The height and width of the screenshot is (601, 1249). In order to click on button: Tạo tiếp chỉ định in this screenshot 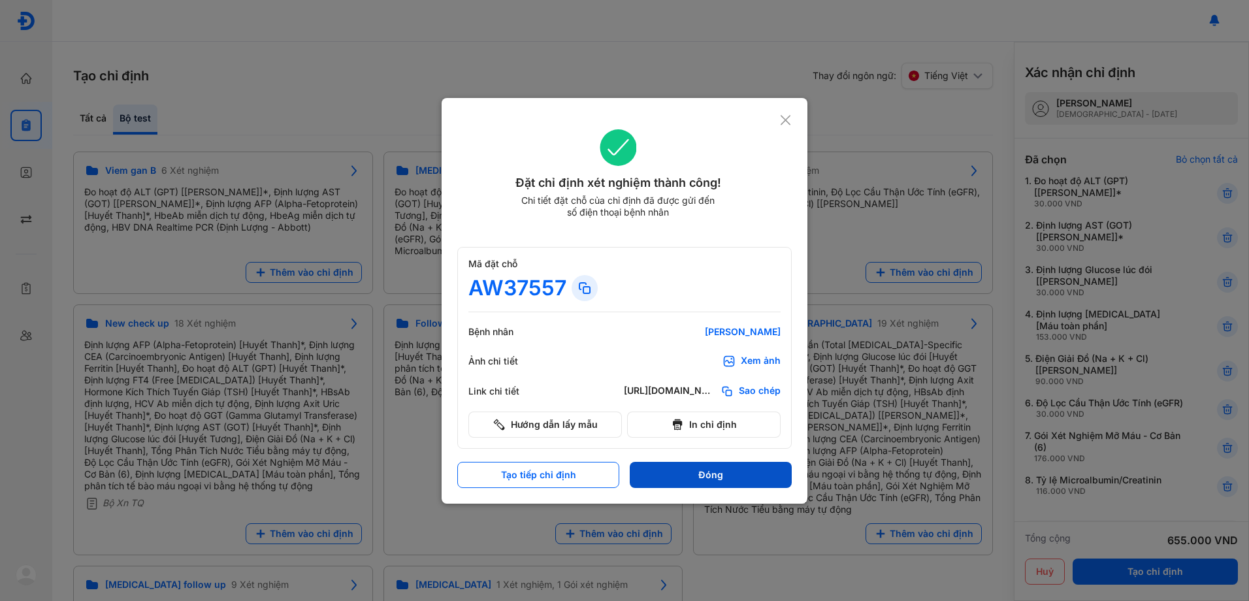, I will do `click(538, 475)`.